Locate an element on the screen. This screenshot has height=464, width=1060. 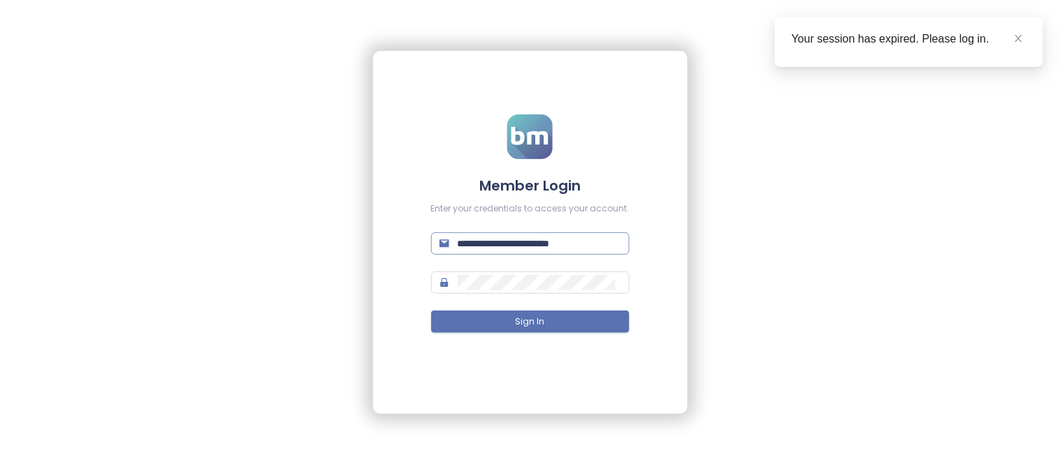
img: logo is located at coordinates (529, 137).